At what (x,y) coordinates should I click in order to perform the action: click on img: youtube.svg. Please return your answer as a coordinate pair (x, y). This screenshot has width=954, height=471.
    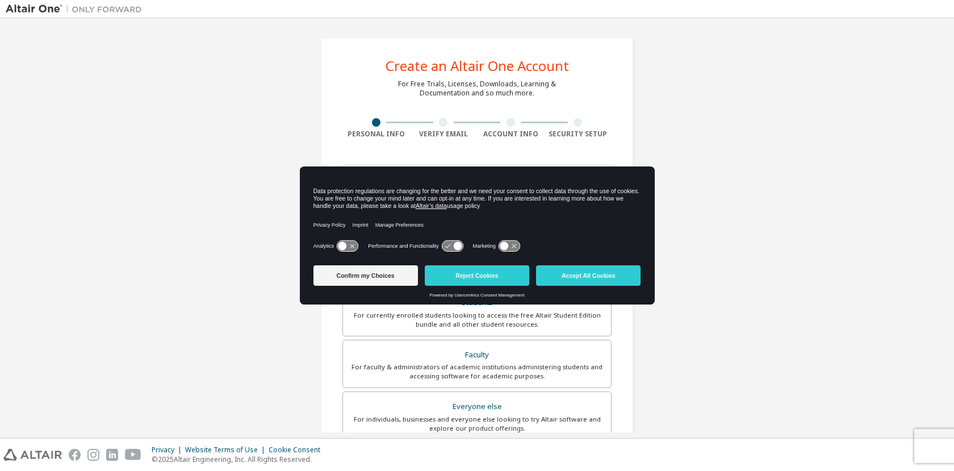
    Looking at the image, I should click on (133, 454).